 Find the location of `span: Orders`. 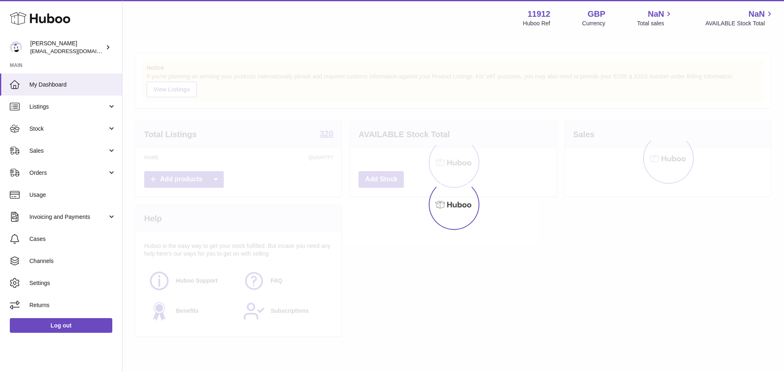

span: Orders is located at coordinates (68, 173).